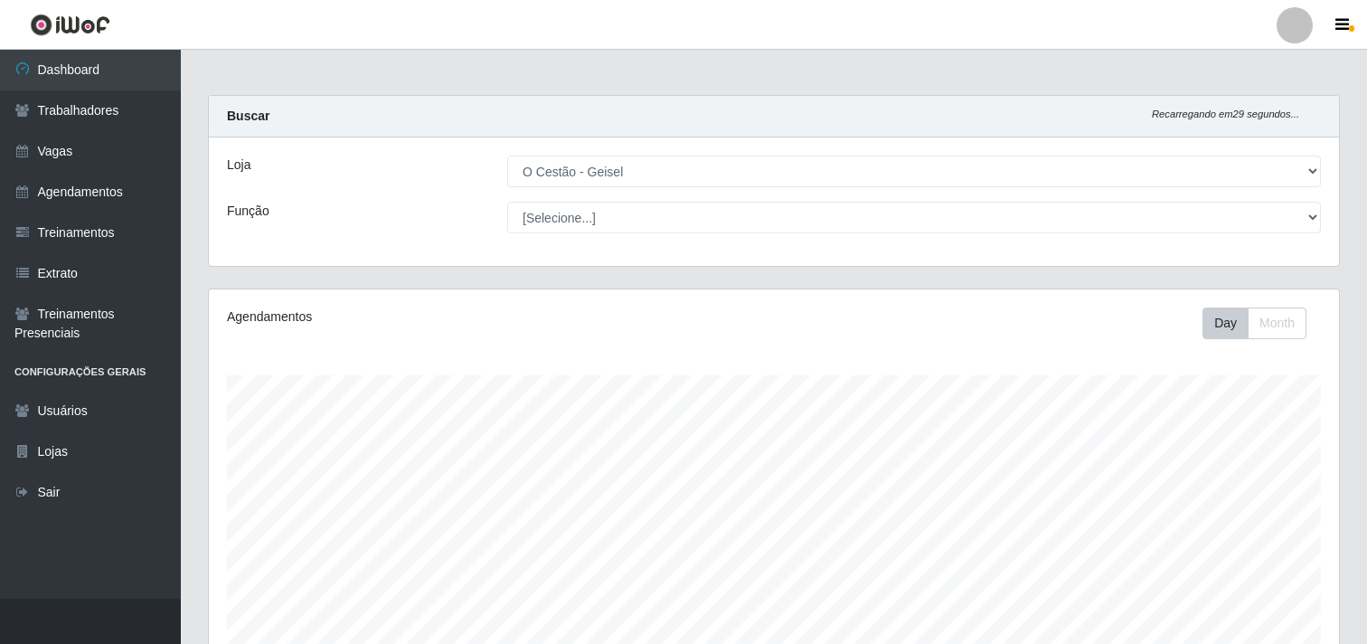 Image resolution: width=1367 pixels, height=644 pixels. I want to click on button: Month, so click(1277, 323).